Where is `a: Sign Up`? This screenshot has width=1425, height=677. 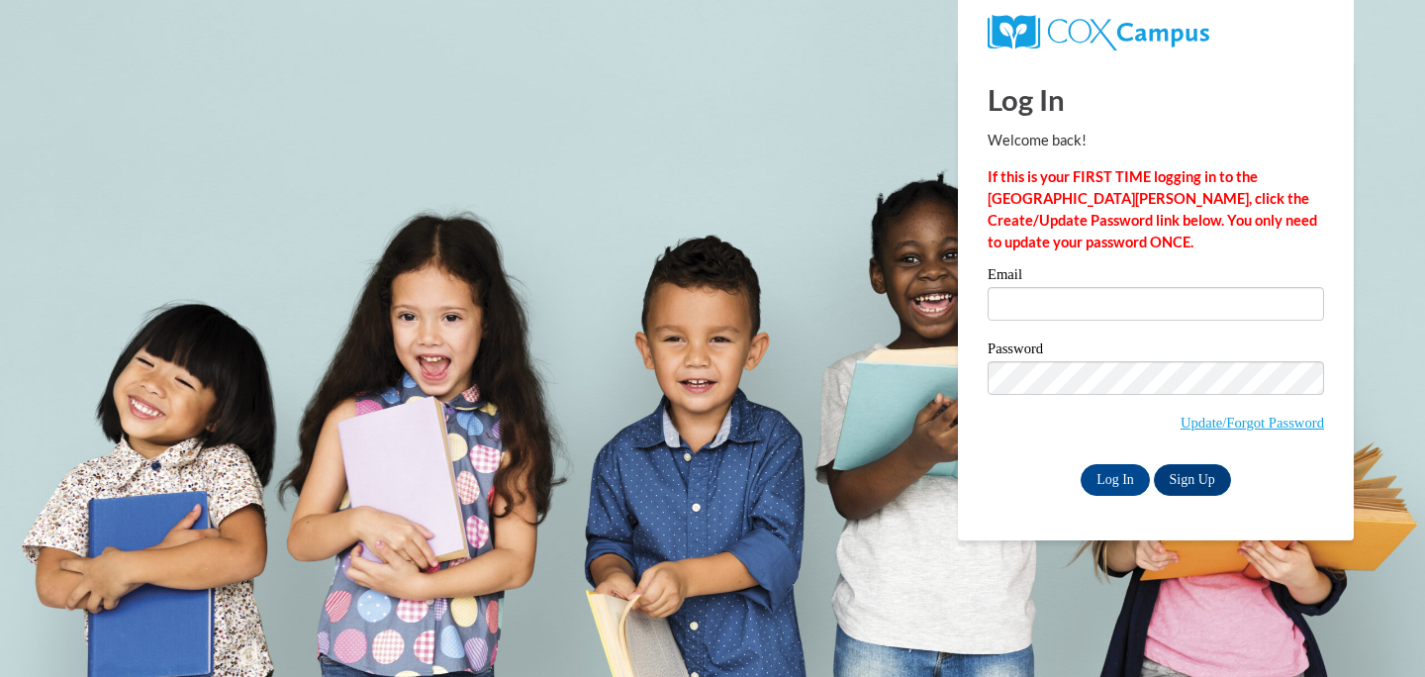
a: Sign Up is located at coordinates (1192, 480).